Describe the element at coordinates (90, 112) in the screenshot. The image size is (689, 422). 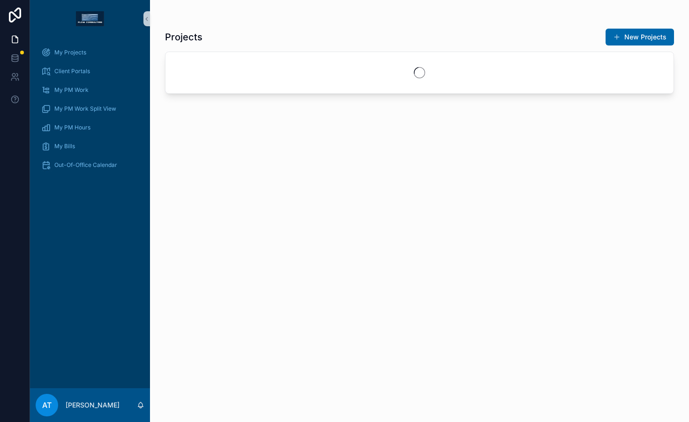
I see `div: scrollable content` at that location.